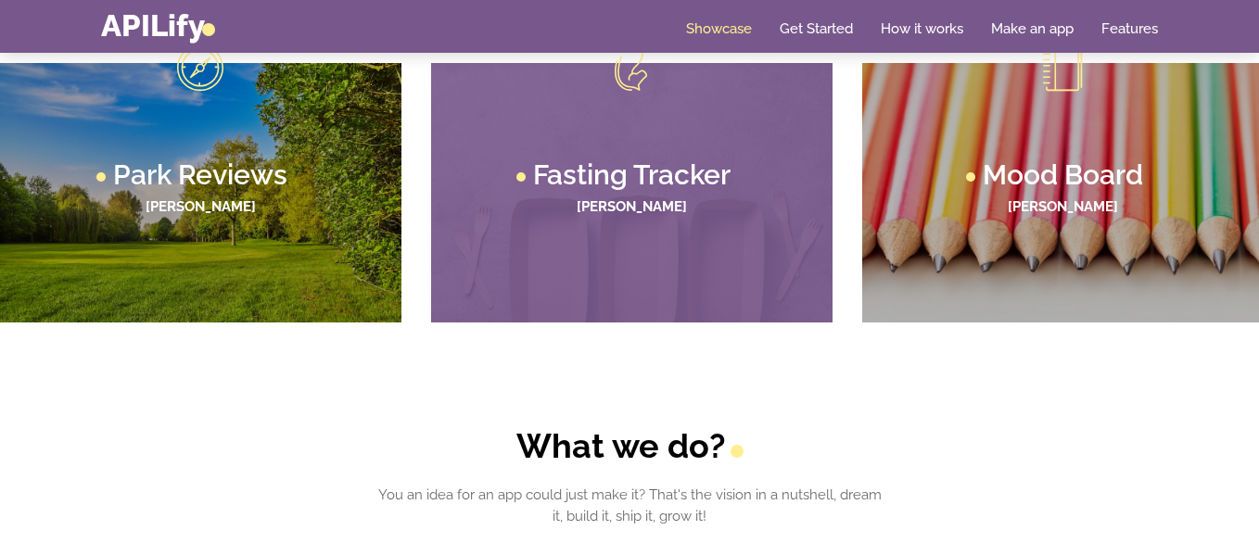 The height and width of the screenshot is (555, 1259). Describe the element at coordinates (200, 175) in the screenshot. I see `h3: Park Reviews` at that location.